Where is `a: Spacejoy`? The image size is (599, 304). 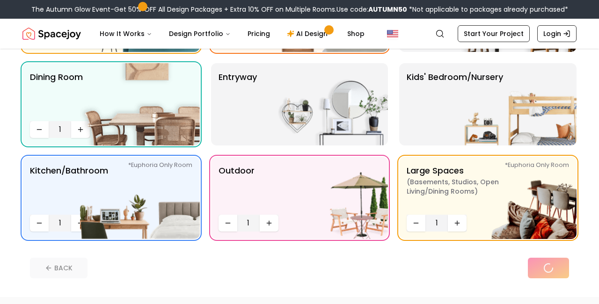
a: Spacejoy is located at coordinates (51, 34).